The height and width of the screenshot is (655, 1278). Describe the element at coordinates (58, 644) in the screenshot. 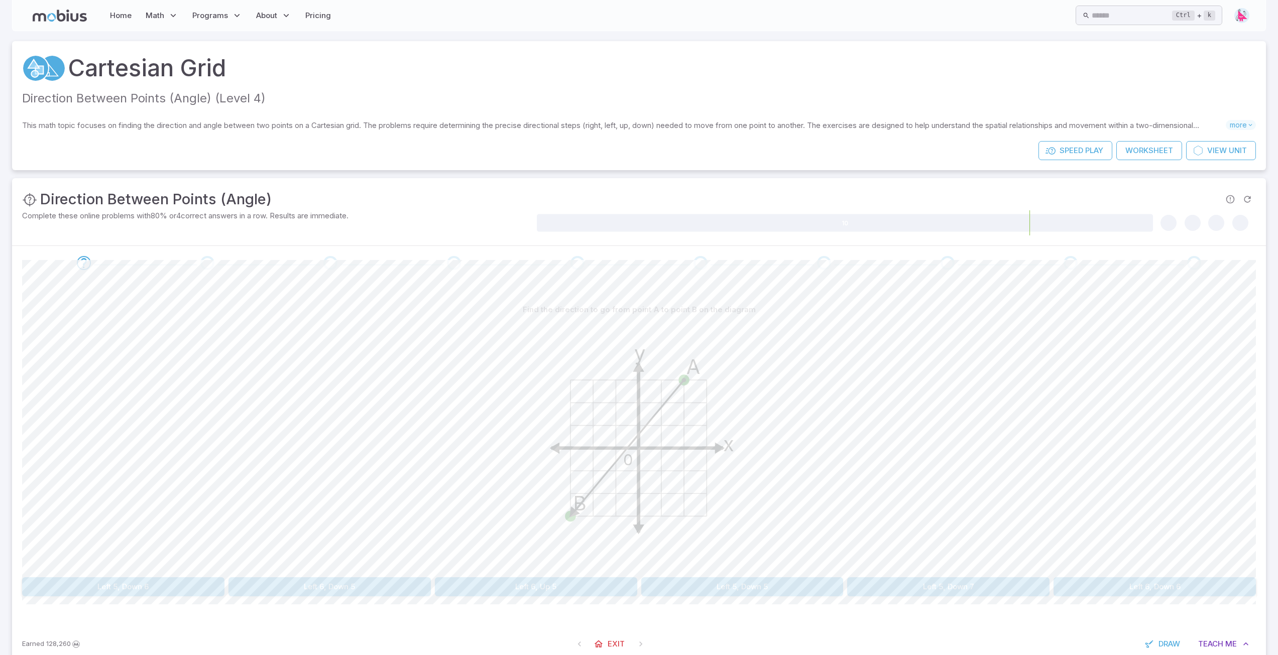

I see `span: 128,260` at that location.